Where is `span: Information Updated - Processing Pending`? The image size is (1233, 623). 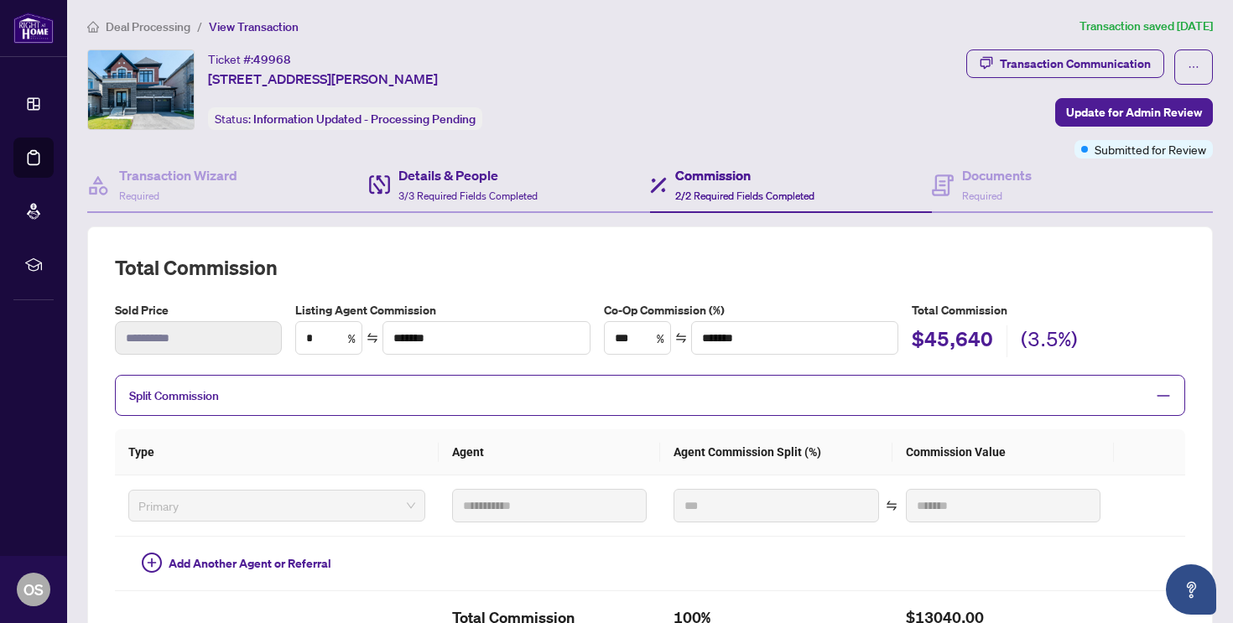
span: Information Updated - Processing Pending is located at coordinates (364, 119).